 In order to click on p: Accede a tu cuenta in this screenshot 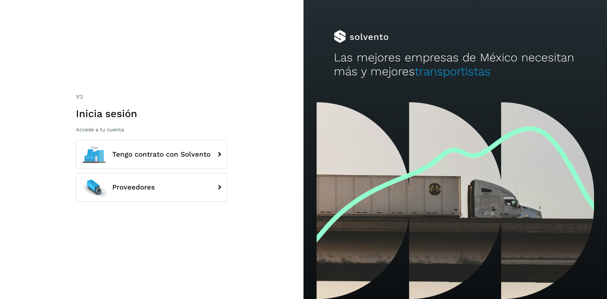, I will do `click(152, 129)`.